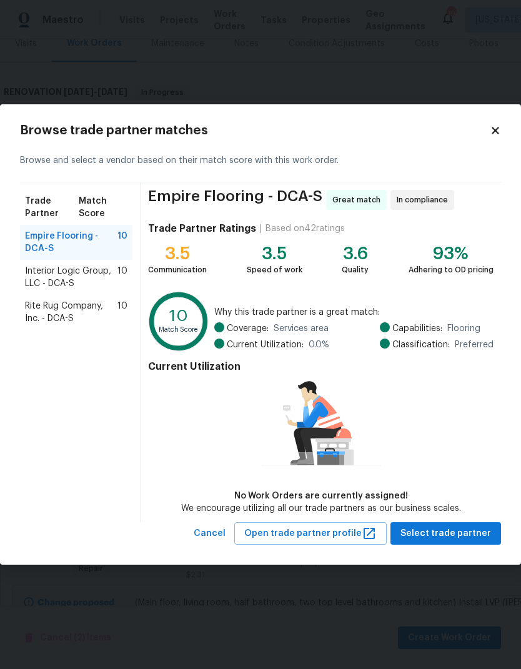 The height and width of the screenshot is (669, 521). Describe the element at coordinates (301, 328) in the screenshot. I see `span: Services area` at that location.